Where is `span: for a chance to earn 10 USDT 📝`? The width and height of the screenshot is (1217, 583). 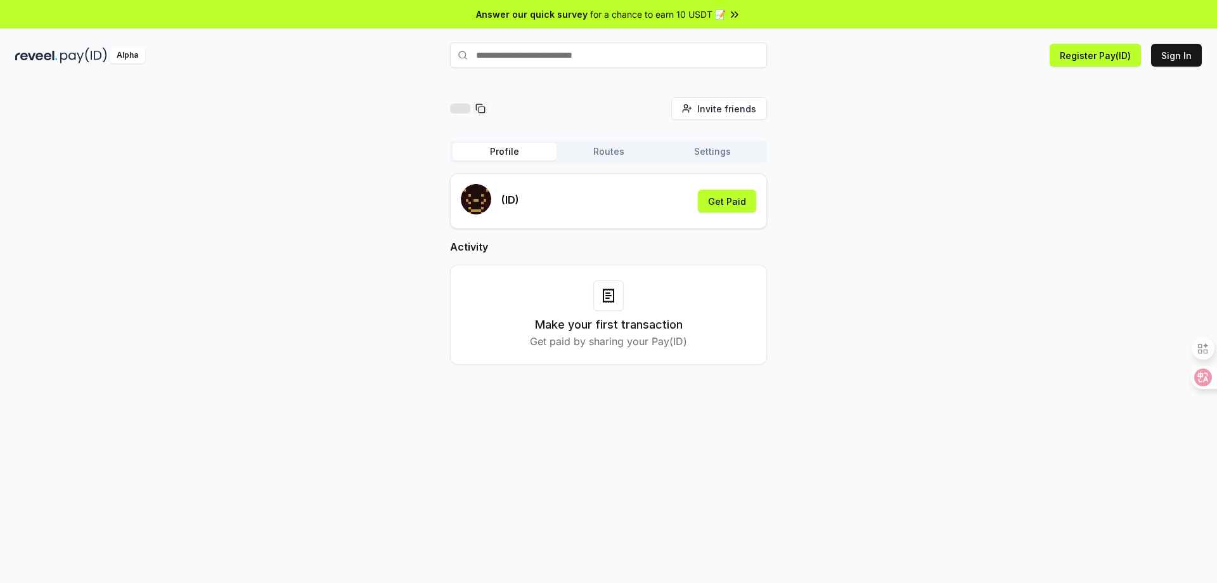 span: for a chance to earn 10 USDT 📝 is located at coordinates (658, 14).